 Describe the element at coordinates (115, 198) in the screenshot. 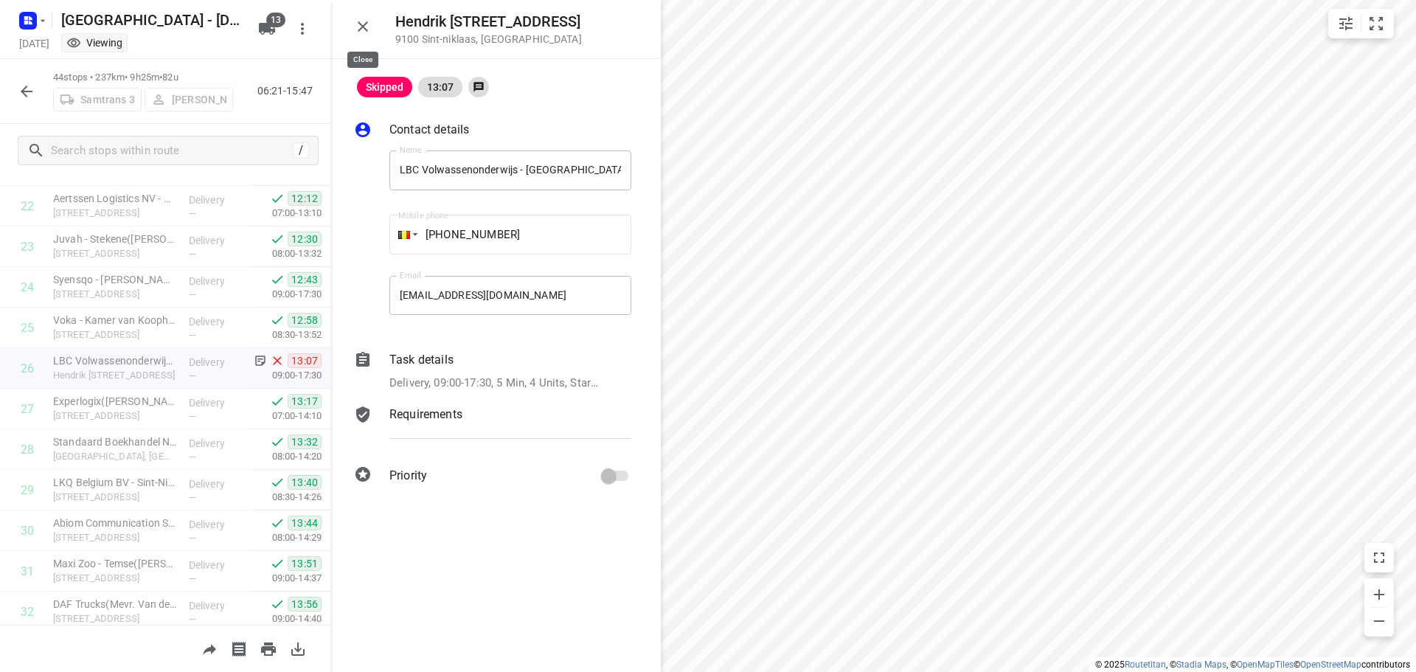

I see `p: Aertssen Logistics NV - Verrebroek(Kris van Schelstraete)` at that location.